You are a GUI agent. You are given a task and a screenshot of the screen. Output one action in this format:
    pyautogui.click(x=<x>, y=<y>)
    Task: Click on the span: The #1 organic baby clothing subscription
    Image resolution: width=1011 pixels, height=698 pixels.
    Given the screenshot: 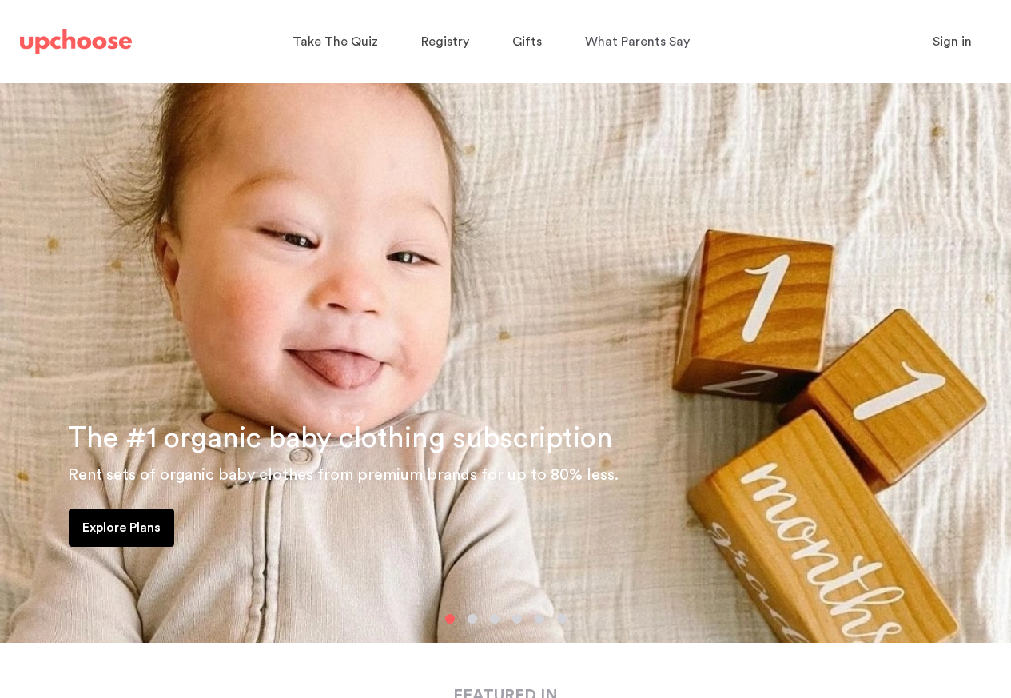 What is the action you would take?
    pyautogui.click(x=341, y=438)
    